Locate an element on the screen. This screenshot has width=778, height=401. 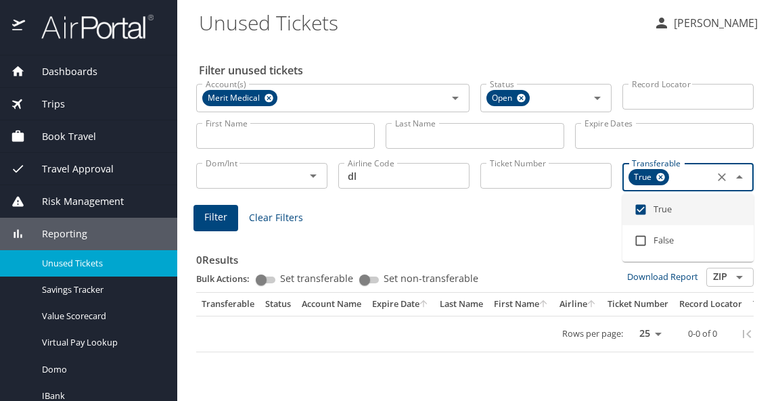
span: Trips is located at coordinates (45, 104).